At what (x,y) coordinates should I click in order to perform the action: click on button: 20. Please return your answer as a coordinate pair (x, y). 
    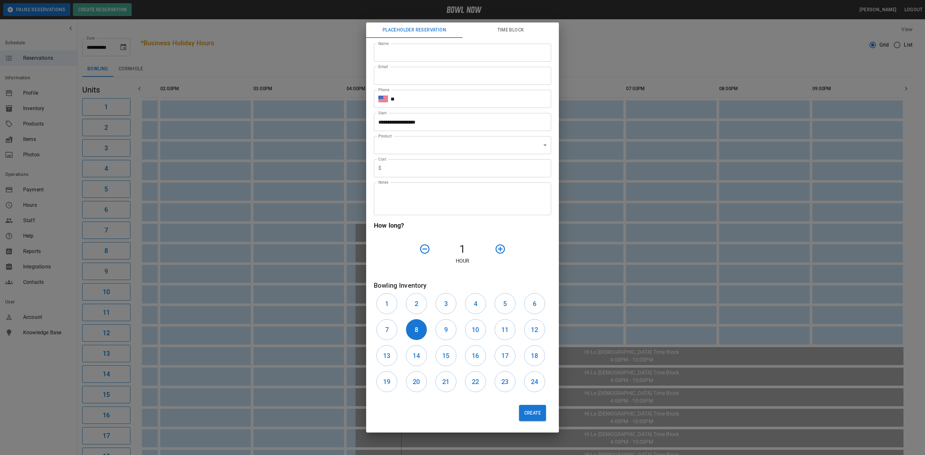
    Looking at the image, I should click on (416, 381).